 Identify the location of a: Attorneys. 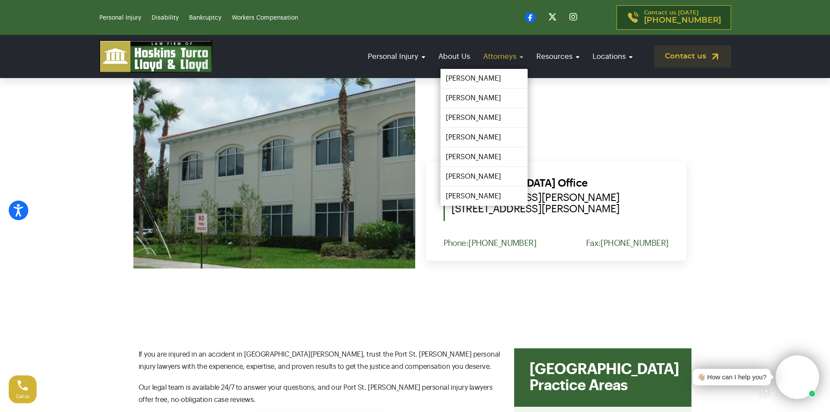
(503, 56).